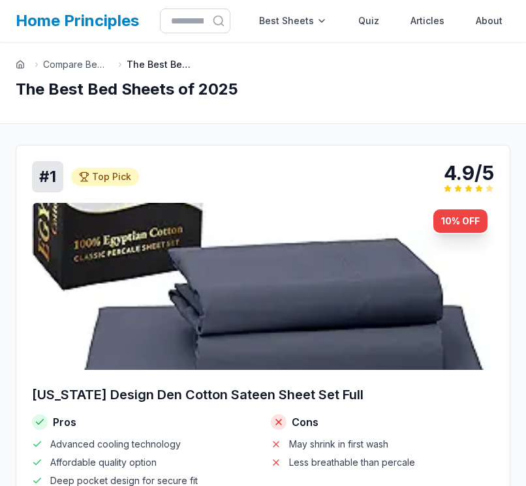  Describe the element at coordinates (144, 422) in the screenshot. I see `h4: Pros` at that location.